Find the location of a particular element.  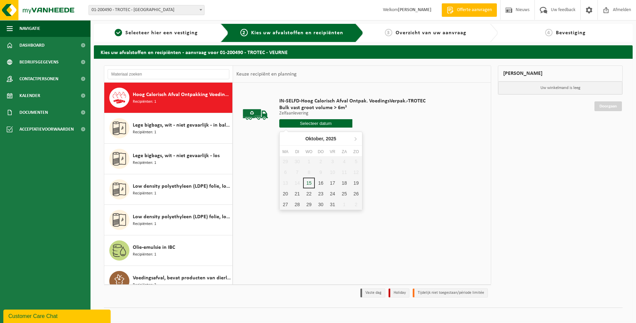

div: 18 is located at coordinates (344, 183).